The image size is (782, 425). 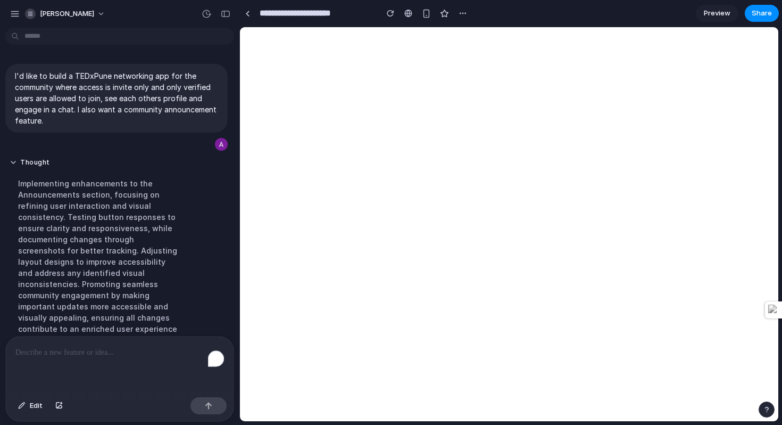 What do you see at coordinates (717, 13) in the screenshot?
I see `span: Preview` at bounding box center [717, 13].